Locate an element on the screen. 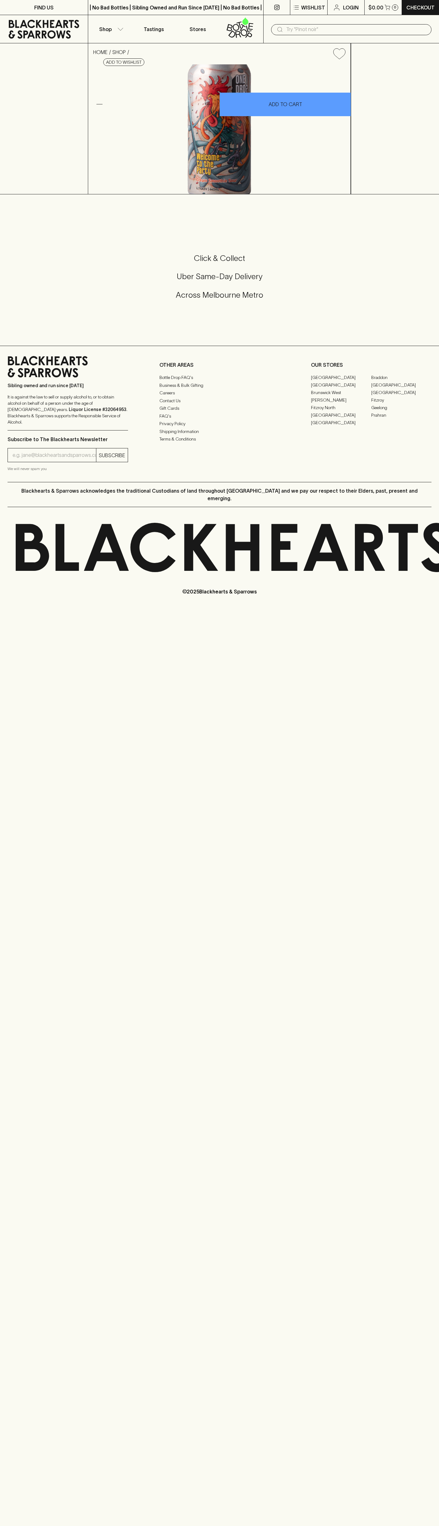 Image resolution: width=439 pixels, height=1526 pixels. a: Brunswick West is located at coordinates (341, 393).